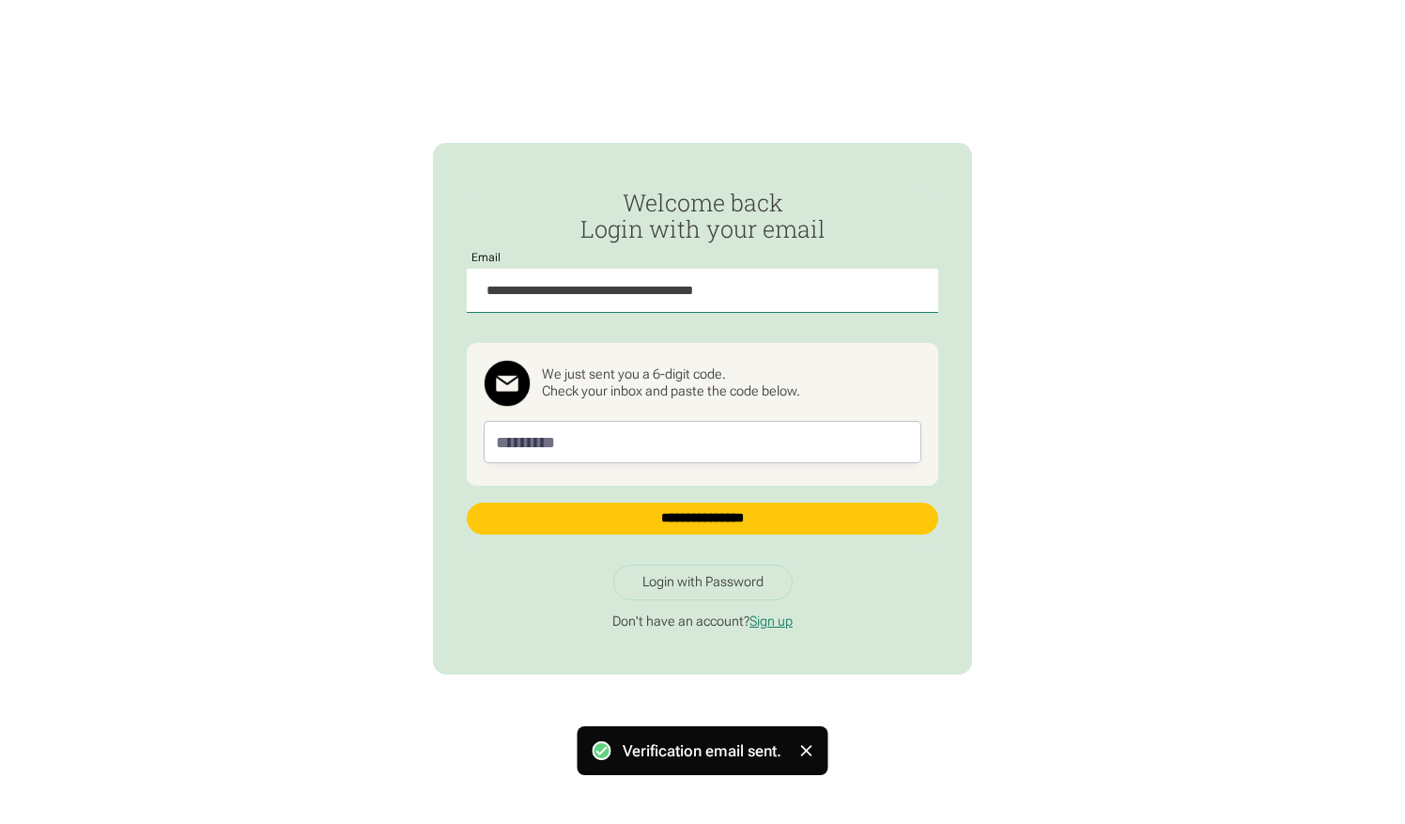  I want to click on div: Verification email sent., so click(702, 750).